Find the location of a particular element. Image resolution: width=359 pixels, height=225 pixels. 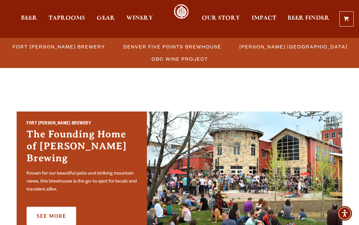

a: OBC Wine Project is located at coordinates (179, 59).